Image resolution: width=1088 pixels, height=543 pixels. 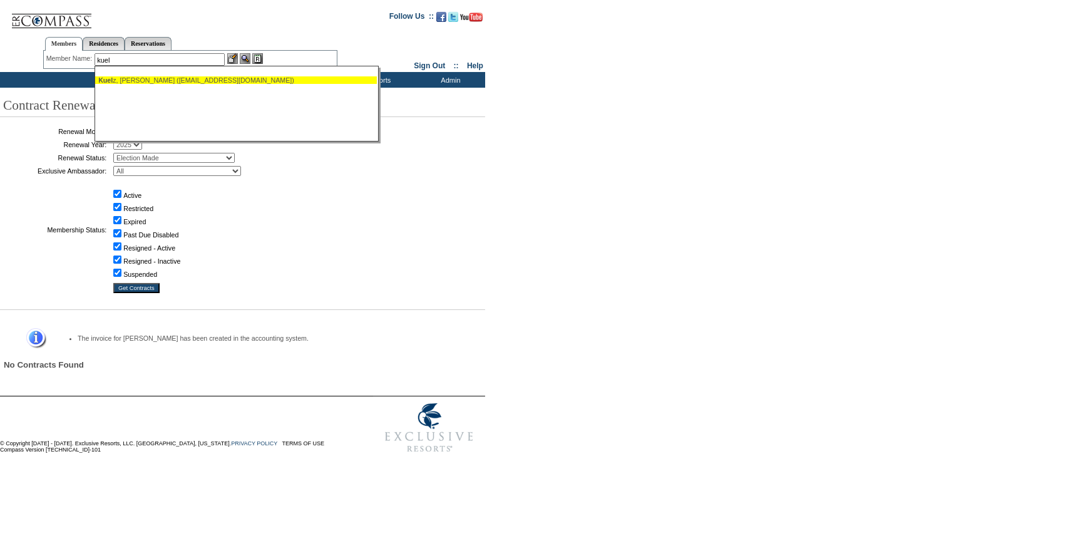 What do you see at coordinates (232, 58) in the screenshot?
I see `img: b_edit.gif` at bounding box center [232, 58].